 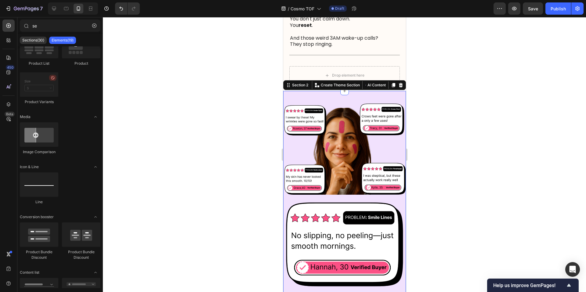 I want to click on span: Draft, so click(x=340, y=9).